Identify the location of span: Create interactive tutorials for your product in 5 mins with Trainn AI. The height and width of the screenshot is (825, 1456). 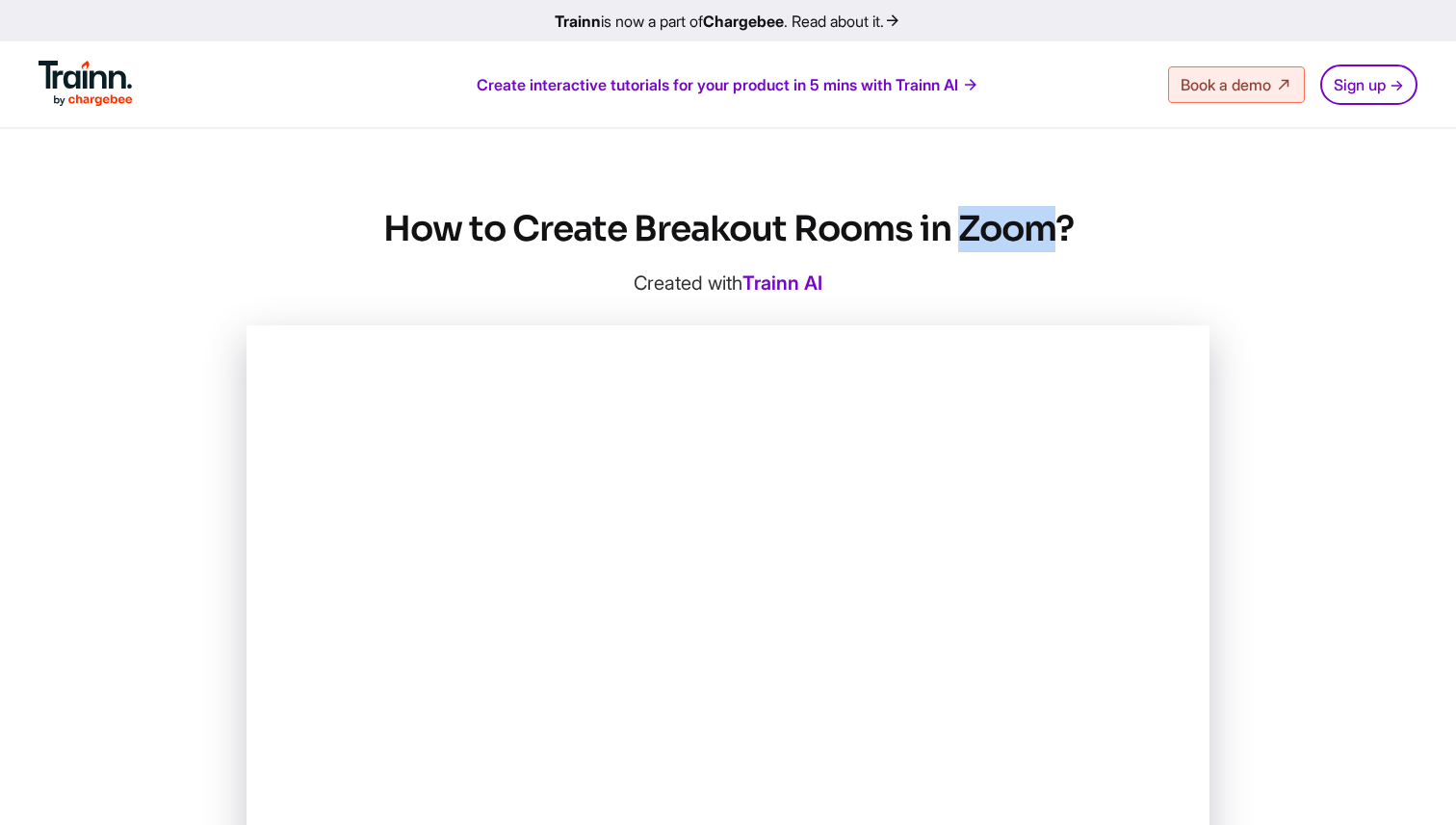
(717, 84).